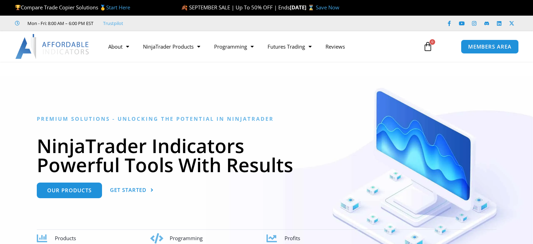  Describe the element at coordinates (335, 46) in the screenshot. I see `a: Reviews` at that location.